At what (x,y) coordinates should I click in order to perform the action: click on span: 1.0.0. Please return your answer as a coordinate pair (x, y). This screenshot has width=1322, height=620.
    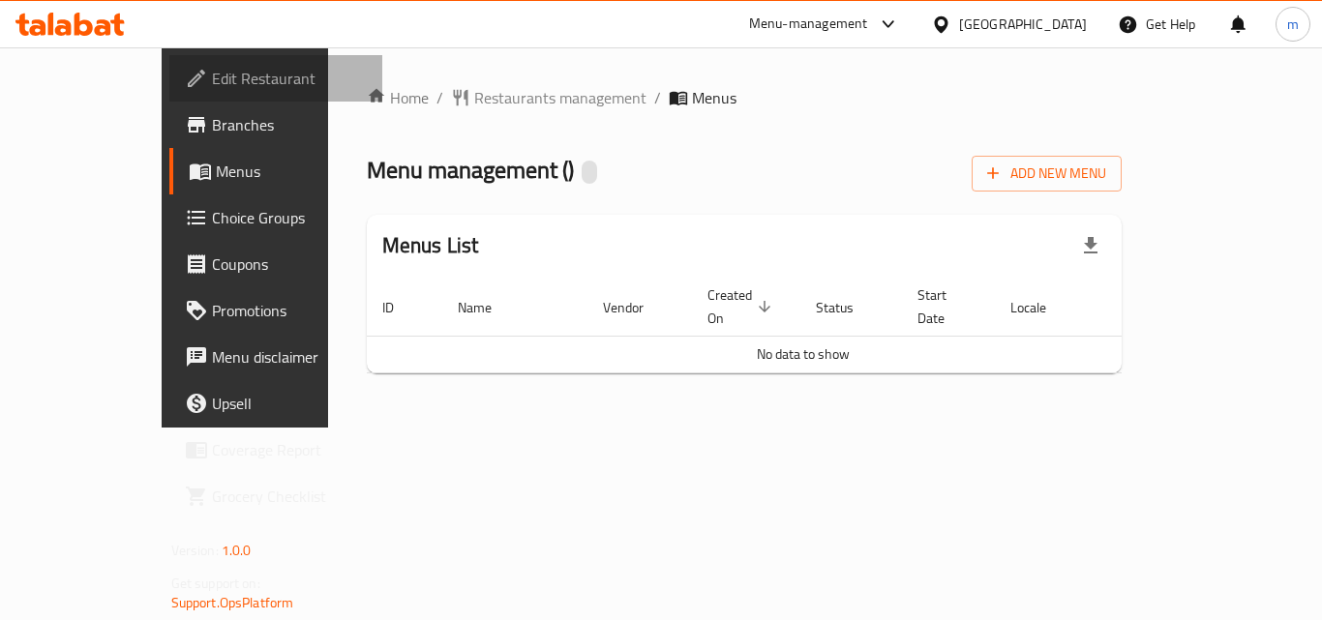
    Looking at the image, I should click on (236, 551).